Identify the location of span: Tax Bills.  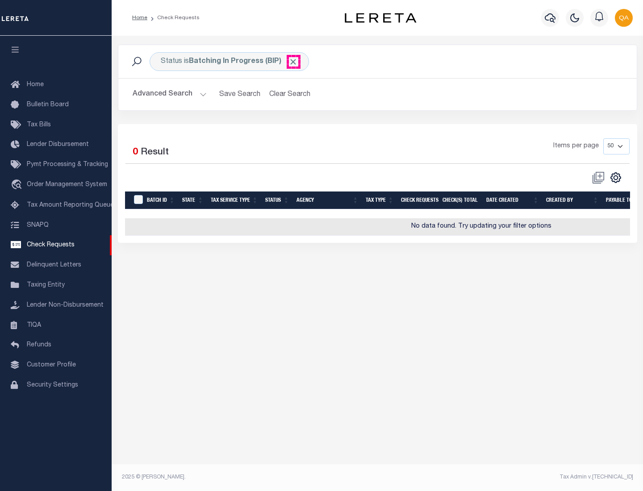
(39, 125).